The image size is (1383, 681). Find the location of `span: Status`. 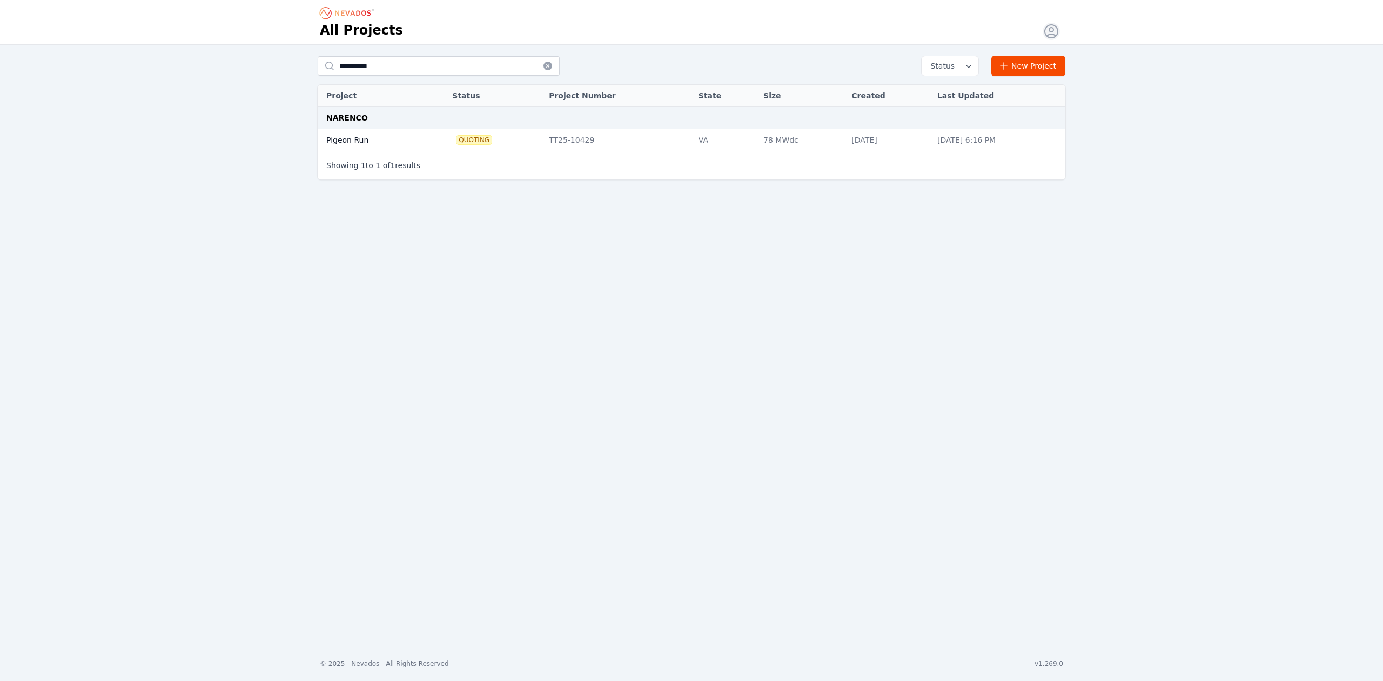

span: Status is located at coordinates (940, 66).